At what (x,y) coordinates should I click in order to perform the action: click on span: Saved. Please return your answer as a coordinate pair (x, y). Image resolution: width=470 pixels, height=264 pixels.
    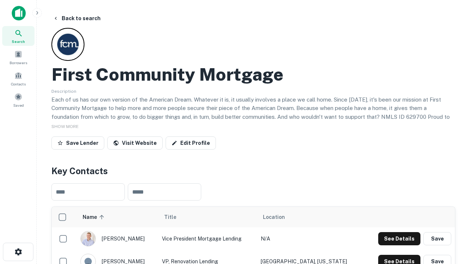
    Looking at the image, I should click on (18, 105).